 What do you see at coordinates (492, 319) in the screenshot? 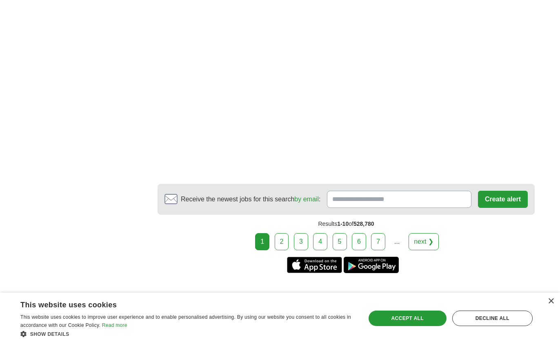
I see `div: Decline all` at bounding box center [492, 319].